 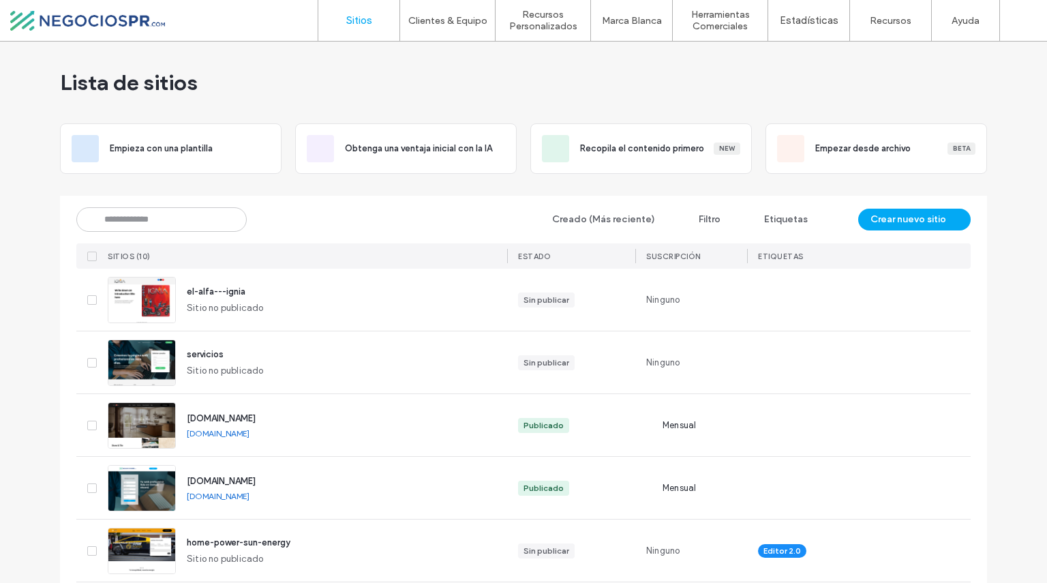 I want to click on div: Recopila el contenido primeroNew, so click(x=641, y=149).